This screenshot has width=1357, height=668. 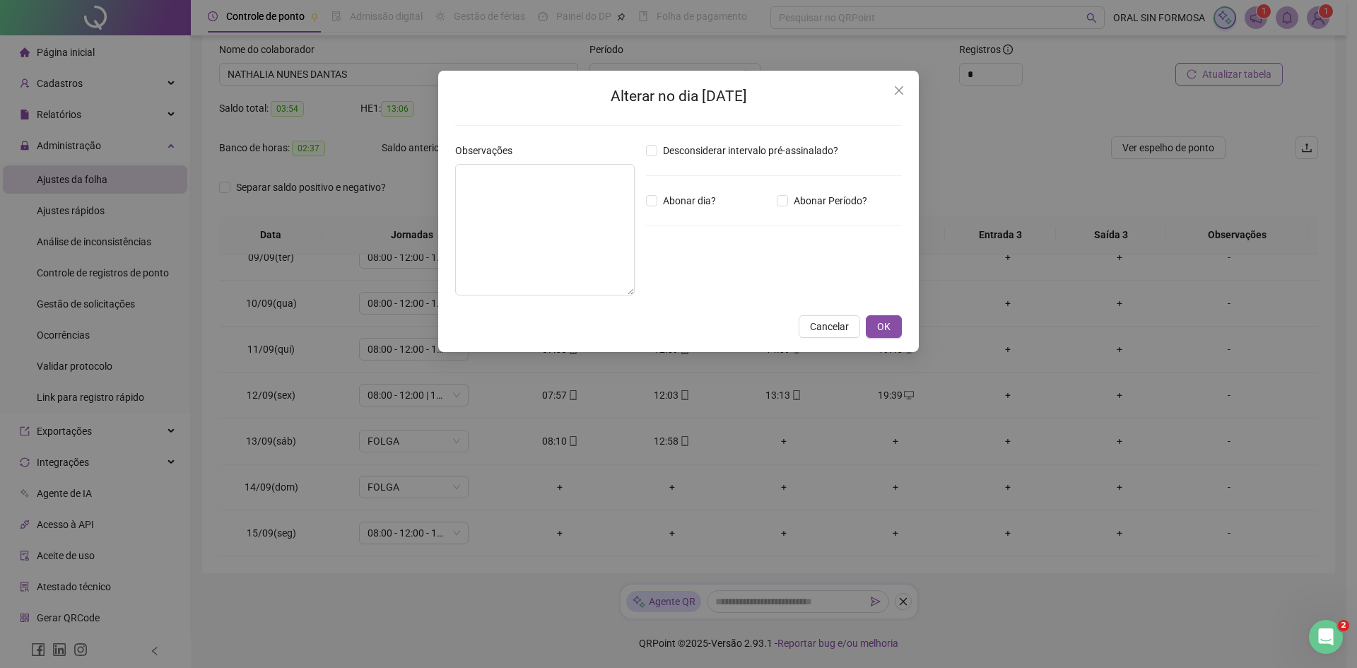 I want to click on span: Cancelar, so click(x=829, y=327).